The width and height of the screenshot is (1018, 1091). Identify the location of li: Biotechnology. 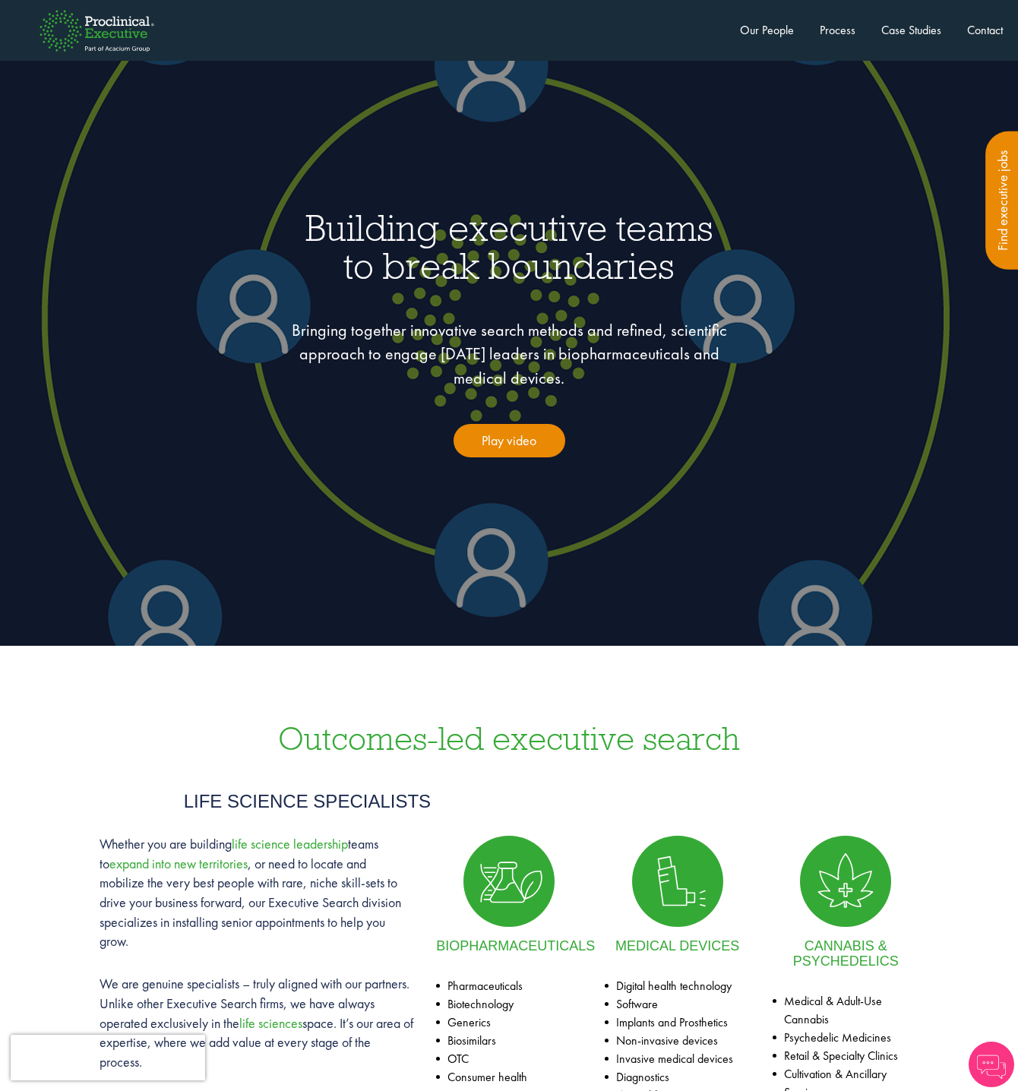
(509, 1005).